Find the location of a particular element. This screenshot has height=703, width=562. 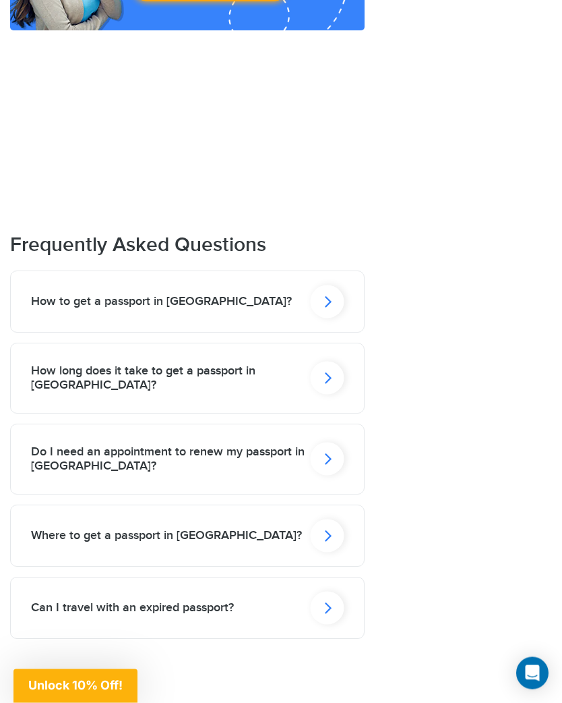

div: Open Intercom Messenger is located at coordinates (533, 673).